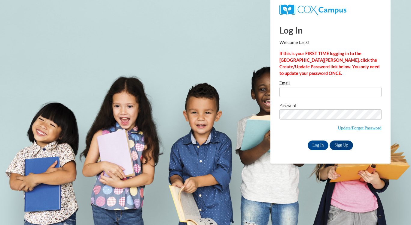  I want to click on p: Welcome back!, so click(330, 43).